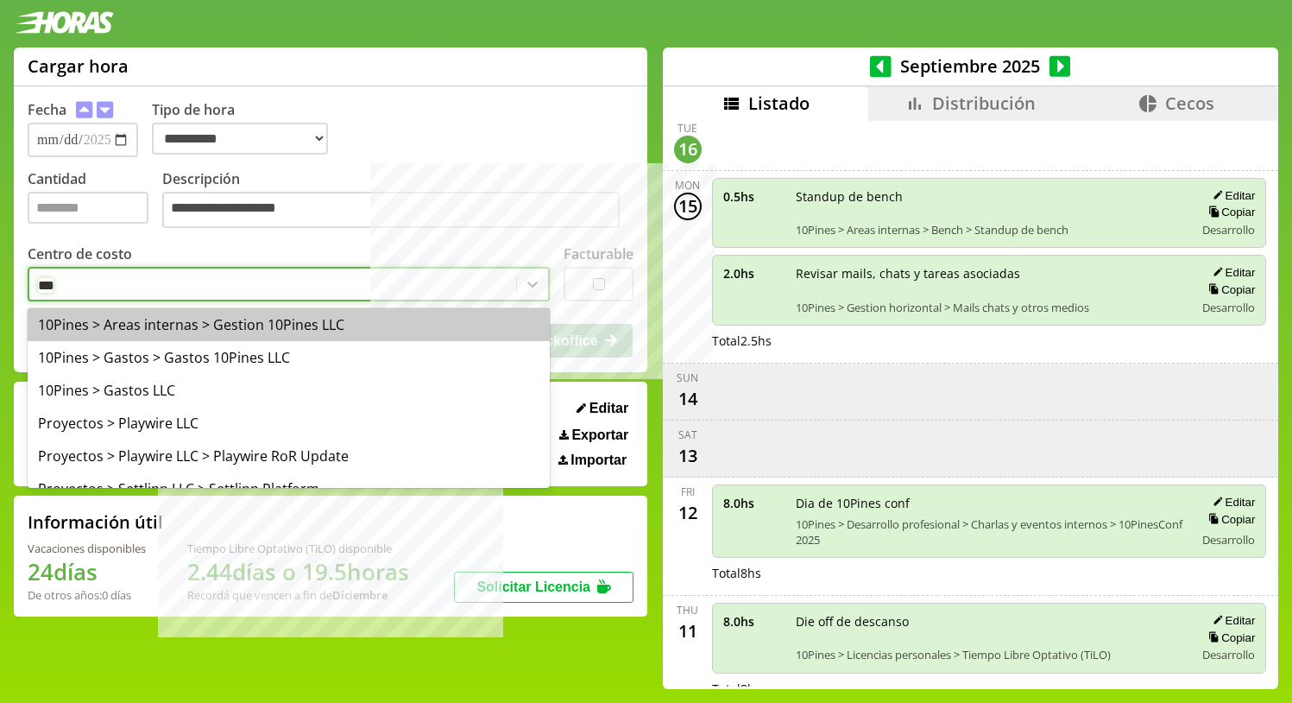 Image resolution: width=1292 pixels, height=703 pixels. Describe the element at coordinates (47, 110) in the screenshot. I see `label: Fecha` at that location.